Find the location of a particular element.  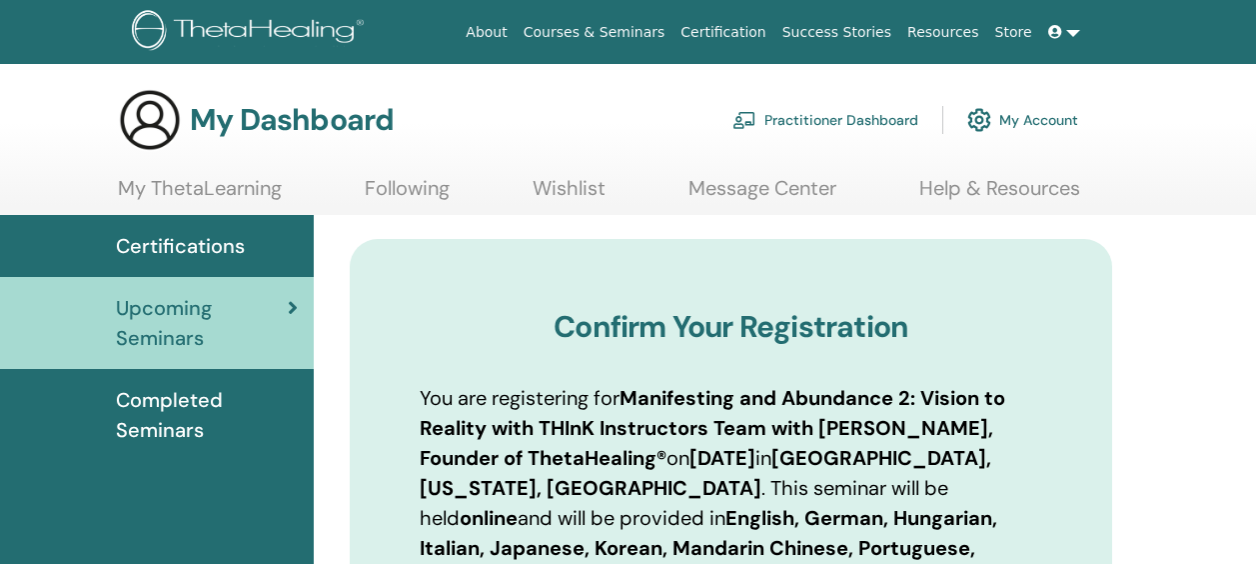

img: generic-user-icon.jpg is located at coordinates (150, 120).